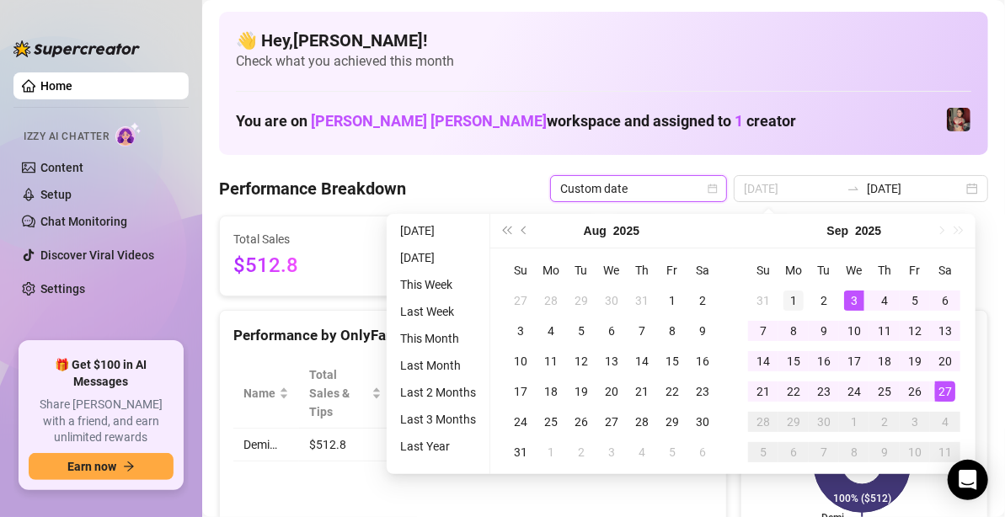 The height and width of the screenshot is (517, 1005). I want to click on td: 2025-10-09, so click(885, 452).